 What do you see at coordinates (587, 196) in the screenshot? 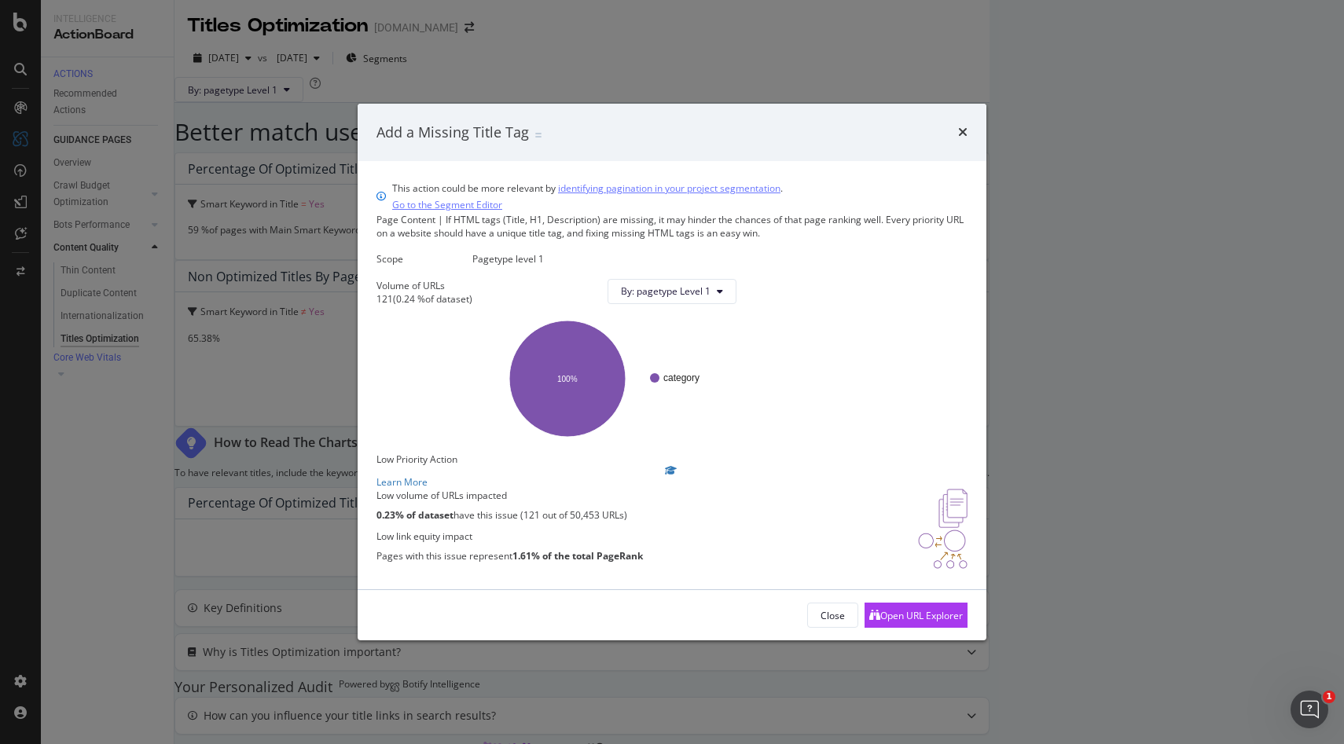
I see `div: This action could be more relevant by .` at bounding box center [587, 196].